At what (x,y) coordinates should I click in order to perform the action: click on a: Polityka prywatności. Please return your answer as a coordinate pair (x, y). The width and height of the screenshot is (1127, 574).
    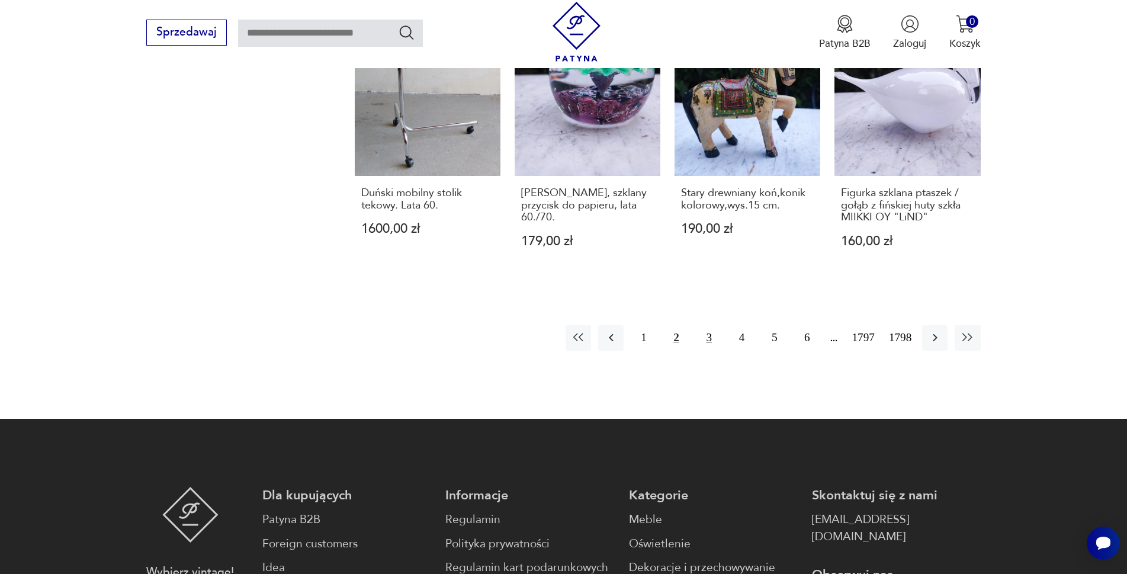
    Looking at the image, I should click on (529, 544).